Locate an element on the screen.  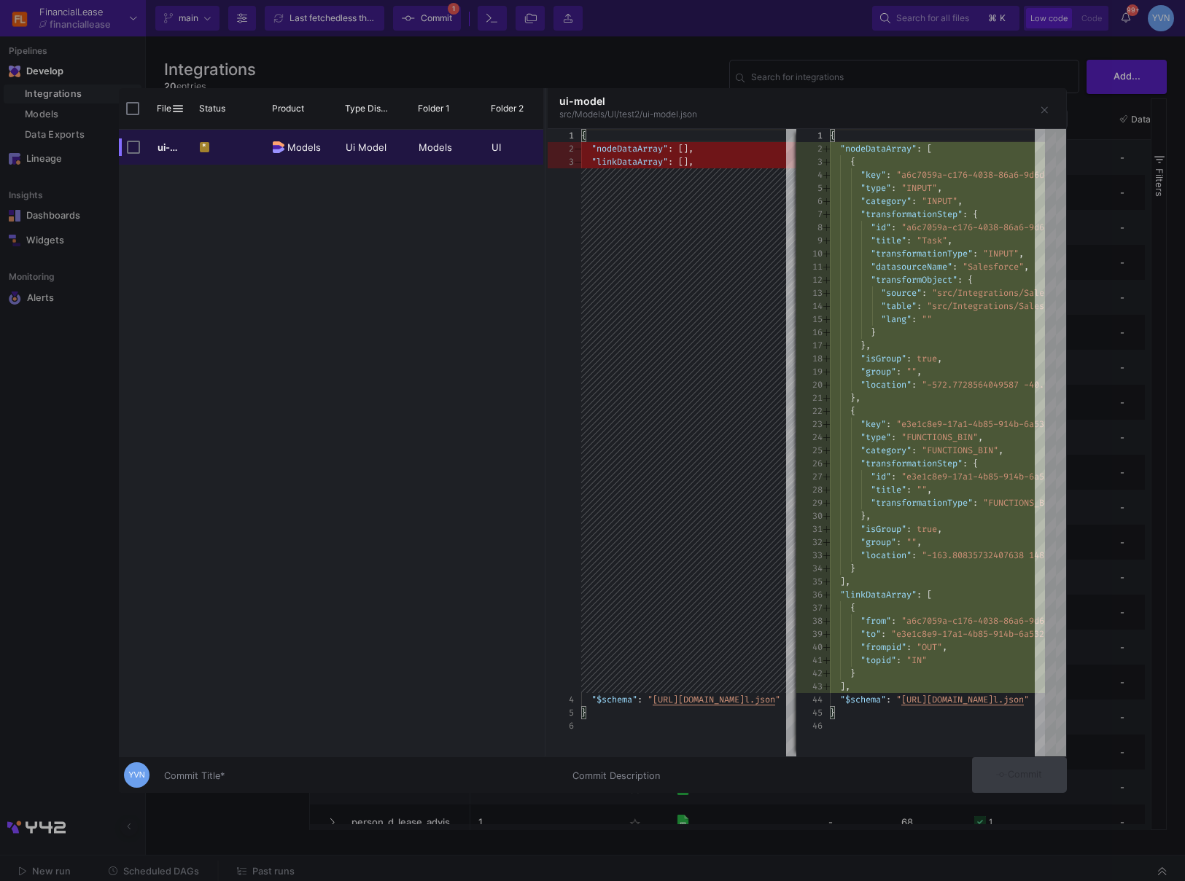
div: 28 is located at coordinates (809, 490).